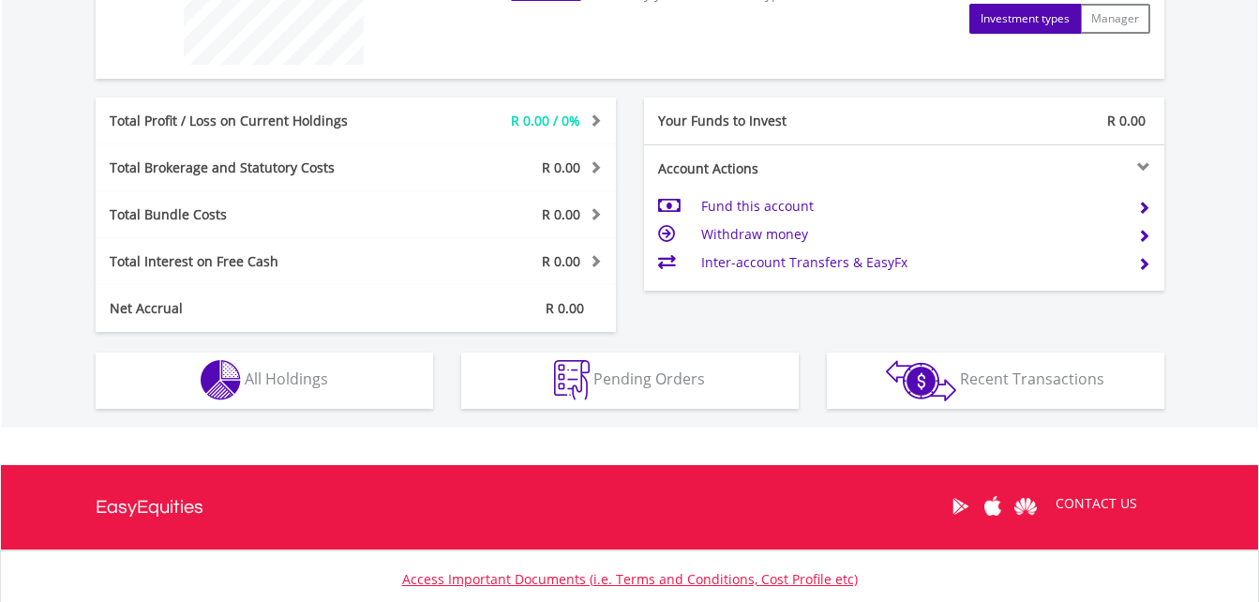  What do you see at coordinates (248, 215) in the screenshot?
I see `div: Total Bundle Costs` at bounding box center [248, 215].